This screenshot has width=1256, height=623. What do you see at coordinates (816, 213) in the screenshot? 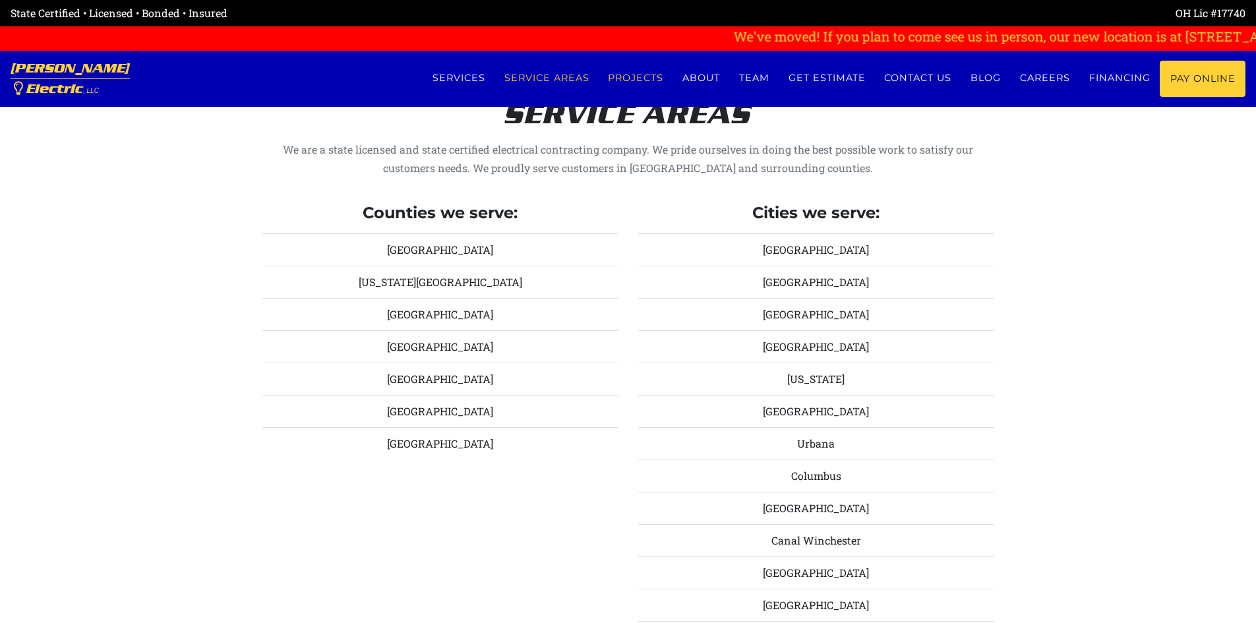
I see `h4: Cities we serve:` at bounding box center [816, 213].